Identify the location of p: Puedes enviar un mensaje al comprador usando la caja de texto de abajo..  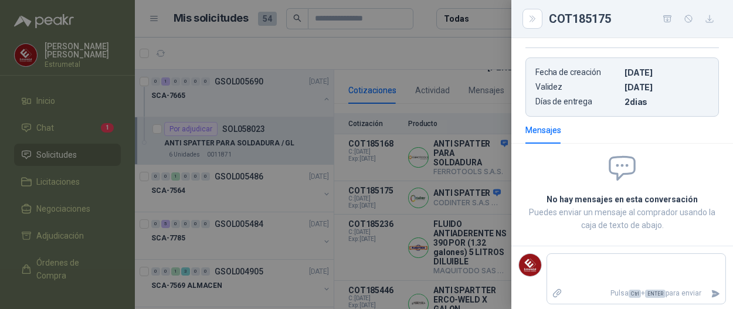
(622, 219).